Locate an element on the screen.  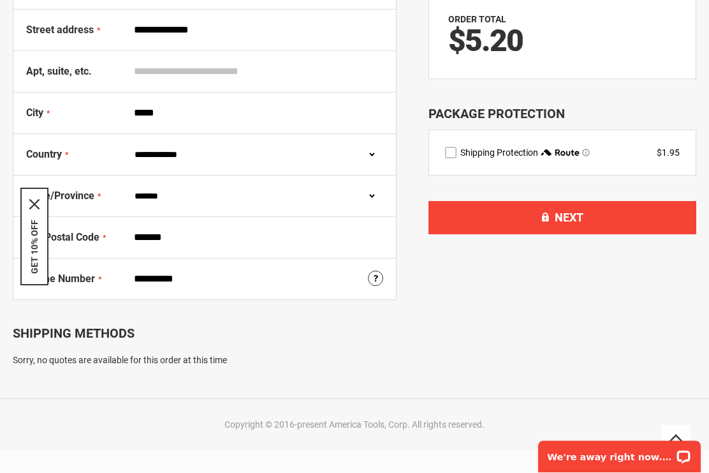
span: $5.20 is located at coordinates (485, 41).